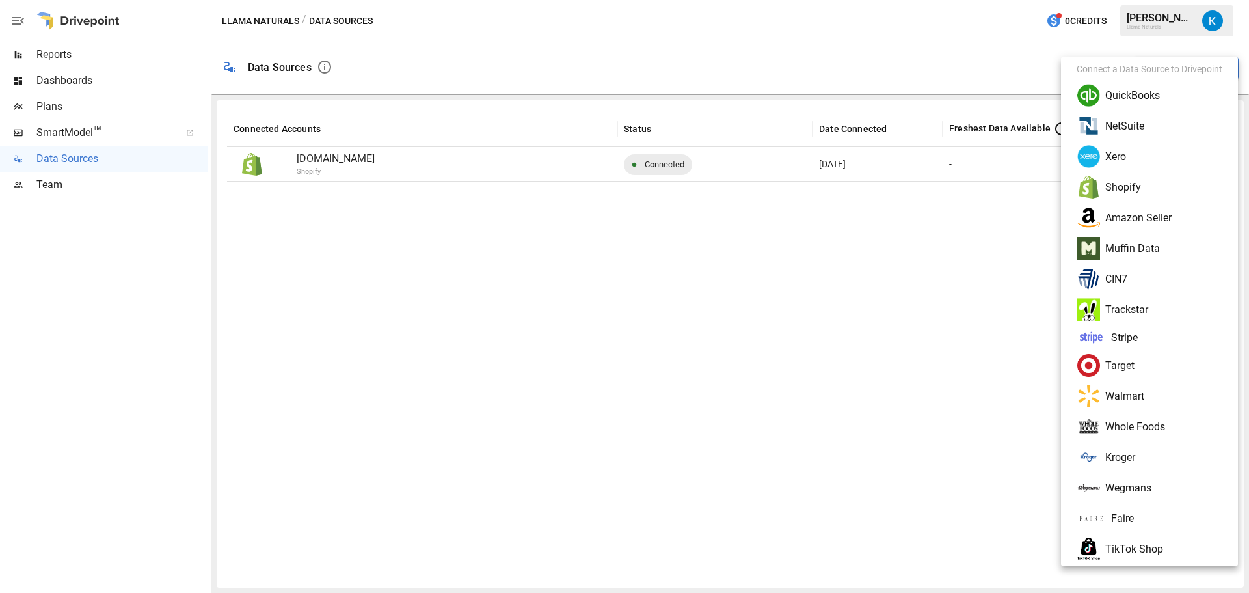 The image size is (1249, 593). I want to click on li: Xero, so click(1150, 156).